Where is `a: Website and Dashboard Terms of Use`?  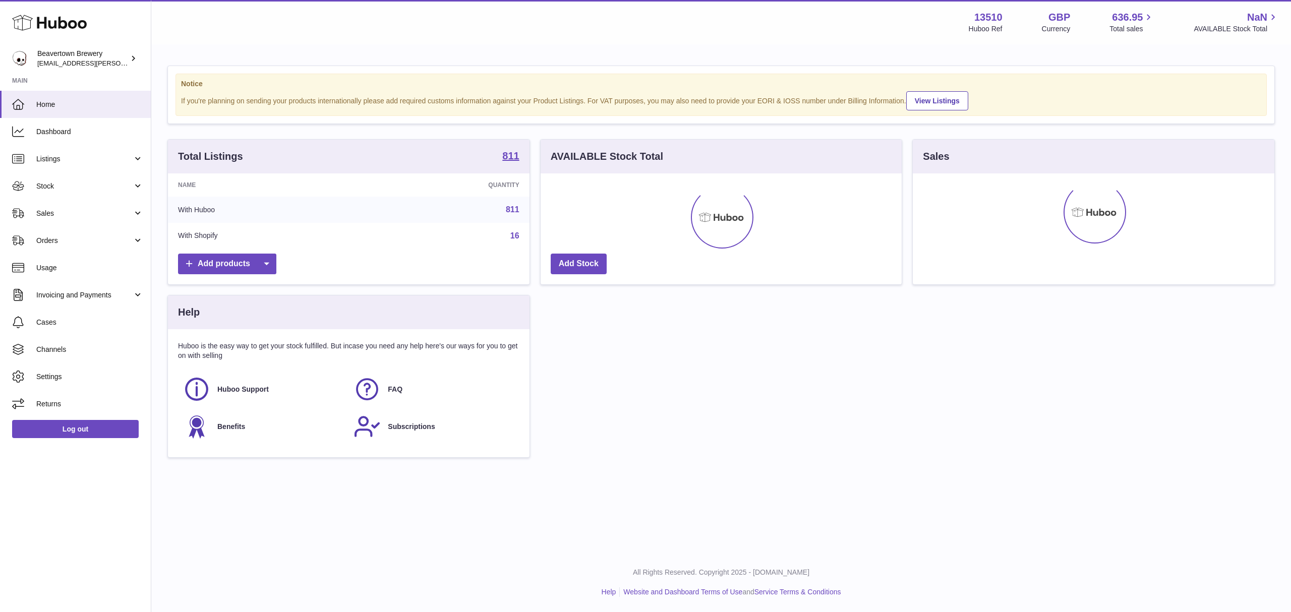
a: Website and Dashboard Terms of Use is located at coordinates (683, 592).